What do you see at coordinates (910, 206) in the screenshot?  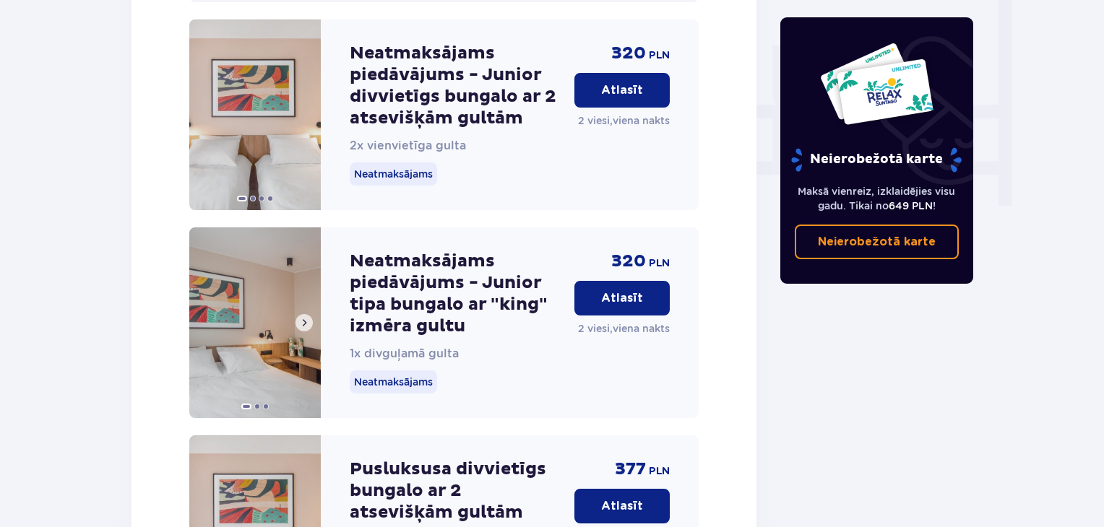 I see `font: 649 PLN` at bounding box center [910, 206].